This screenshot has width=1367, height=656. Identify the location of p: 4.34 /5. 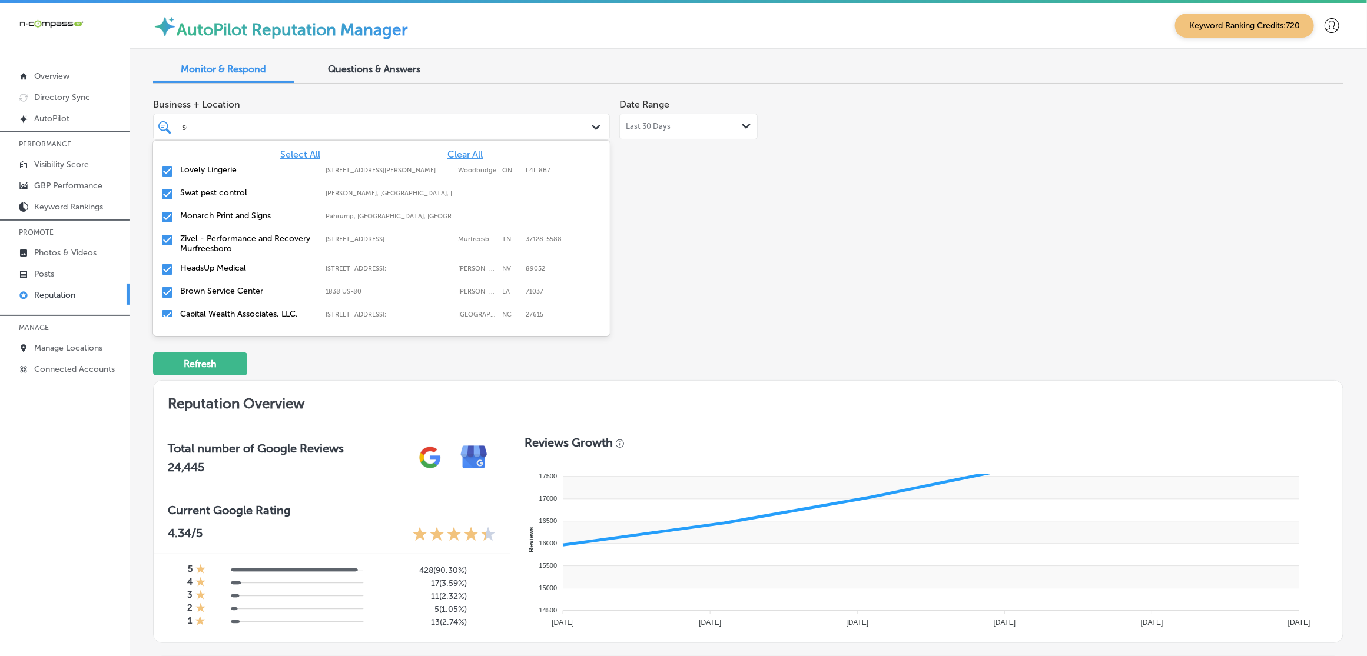
(185, 535).